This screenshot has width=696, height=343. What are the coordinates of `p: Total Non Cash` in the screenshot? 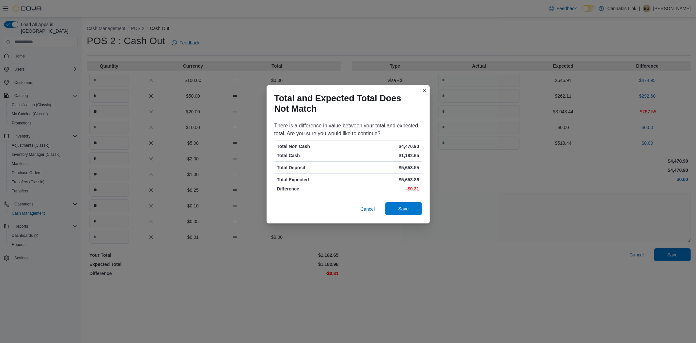 It's located at (312, 146).